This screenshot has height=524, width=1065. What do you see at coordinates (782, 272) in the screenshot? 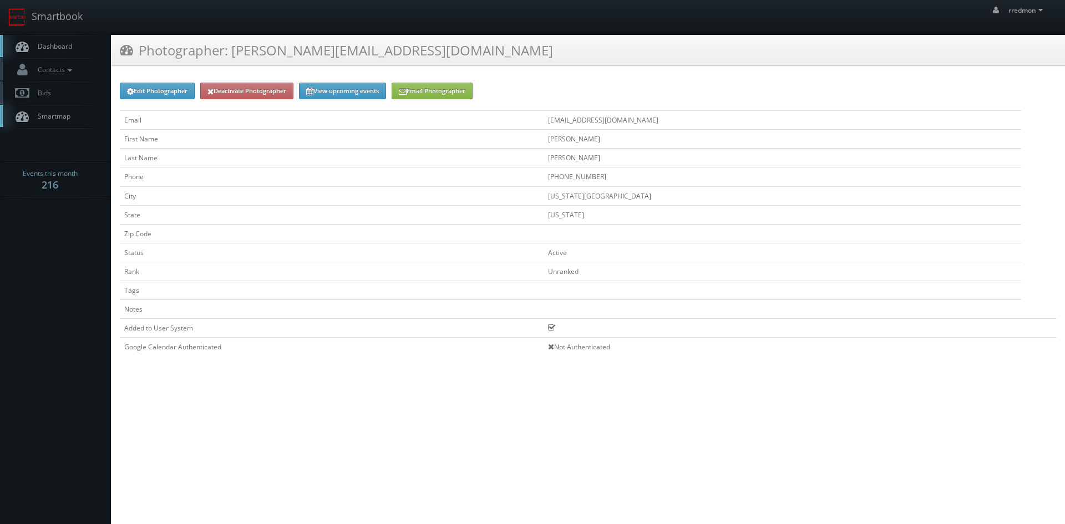
I see `td: Unranked` at bounding box center [782, 272].